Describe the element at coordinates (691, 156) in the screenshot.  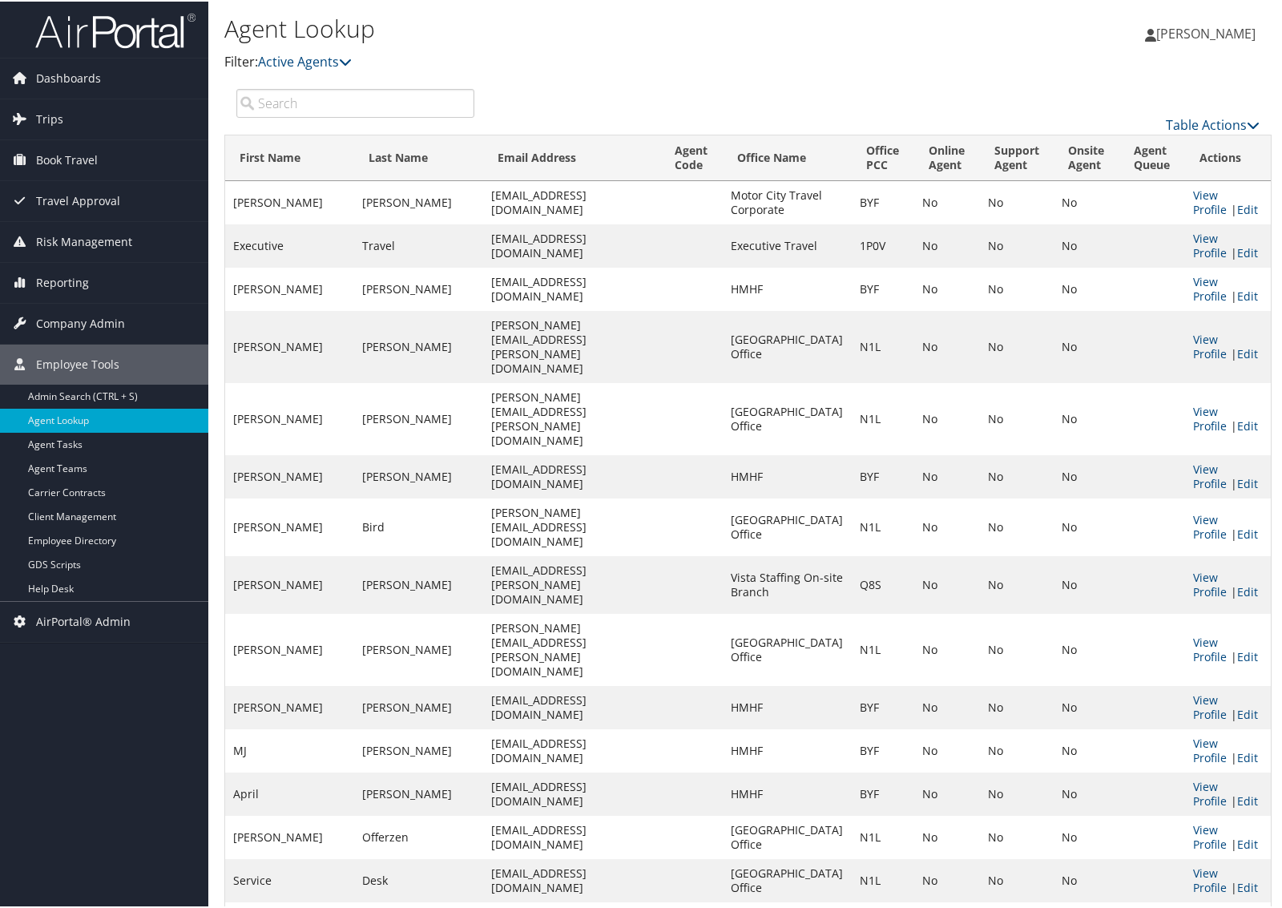
I see `th: Agent Code: activate to sort column descending` at that location.